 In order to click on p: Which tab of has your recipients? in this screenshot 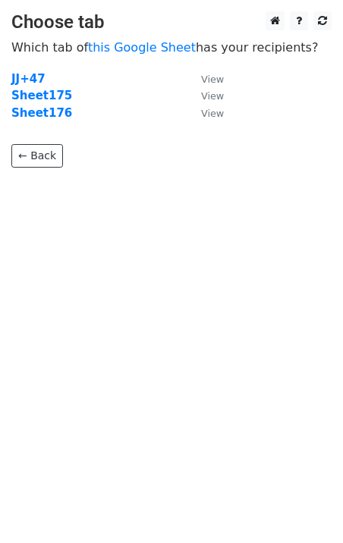, I will do `click(171, 47)`.